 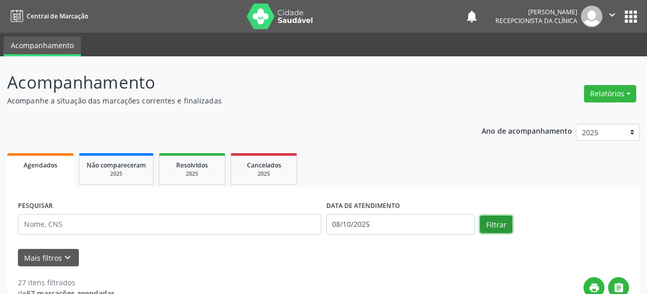 What do you see at coordinates (228, 82) in the screenshot?
I see `p: Acompanhamento` at bounding box center [228, 82].